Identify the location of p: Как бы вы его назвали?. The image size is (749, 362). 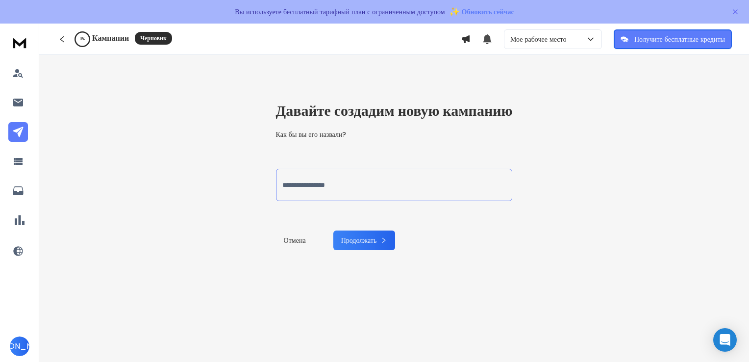
(394, 134).